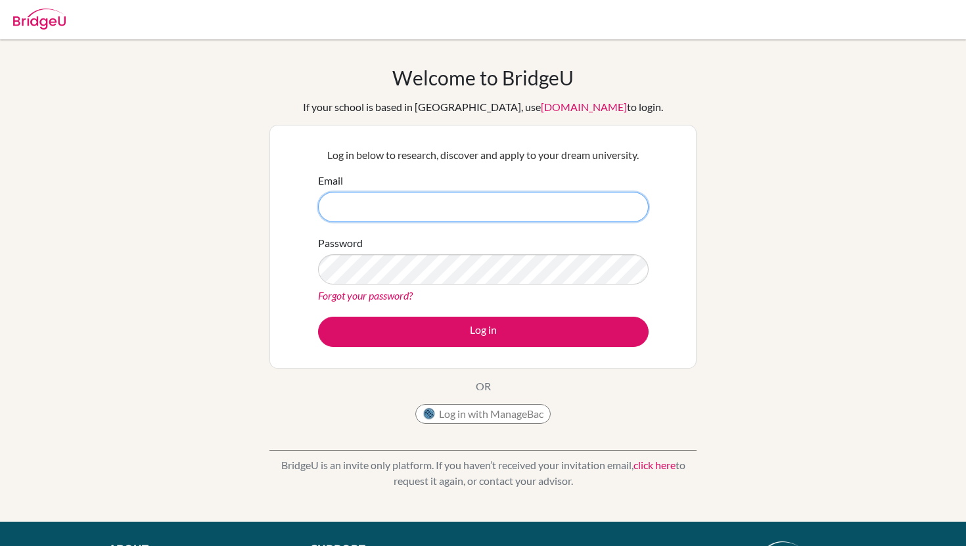 This screenshot has height=546, width=966. What do you see at coordinates (483, 473) in the screenshot?
I see `p: BridgeU is an invite only platform. If you haven’t received your invitation email, to request it ...` at bounding box center [483, 473].